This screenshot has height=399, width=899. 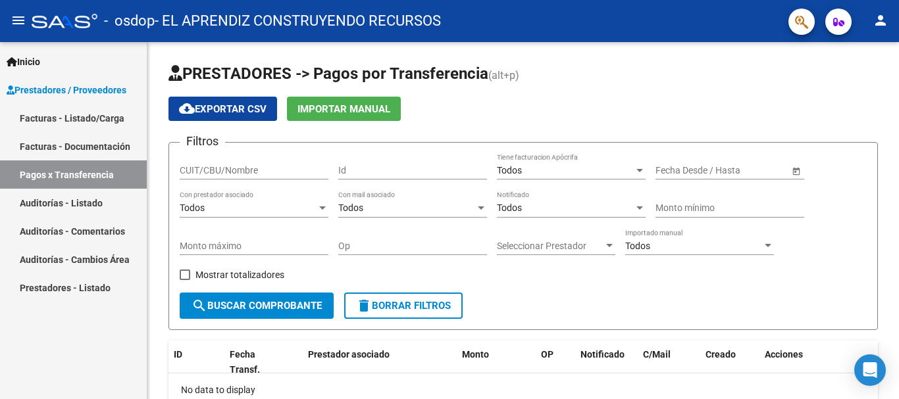 I want to click on span: (alt+p), so click(x=503, y=75).